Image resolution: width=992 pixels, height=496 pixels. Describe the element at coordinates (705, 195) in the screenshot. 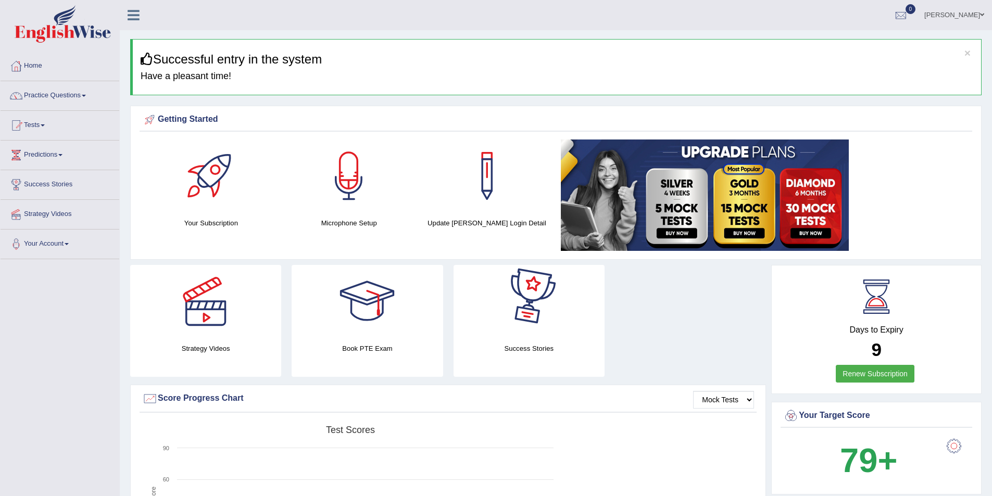

I see `img: small5.jpg` at that location.